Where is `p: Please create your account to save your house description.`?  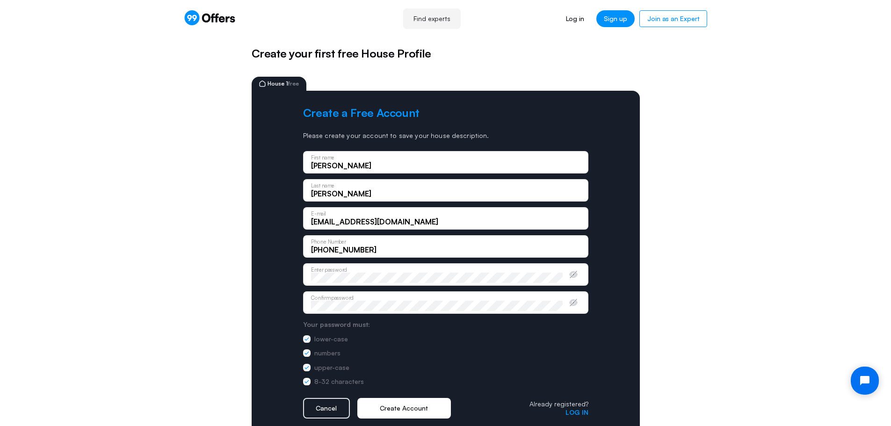
p: Please create your account to save your house description. is located at coordinates (446, 136).